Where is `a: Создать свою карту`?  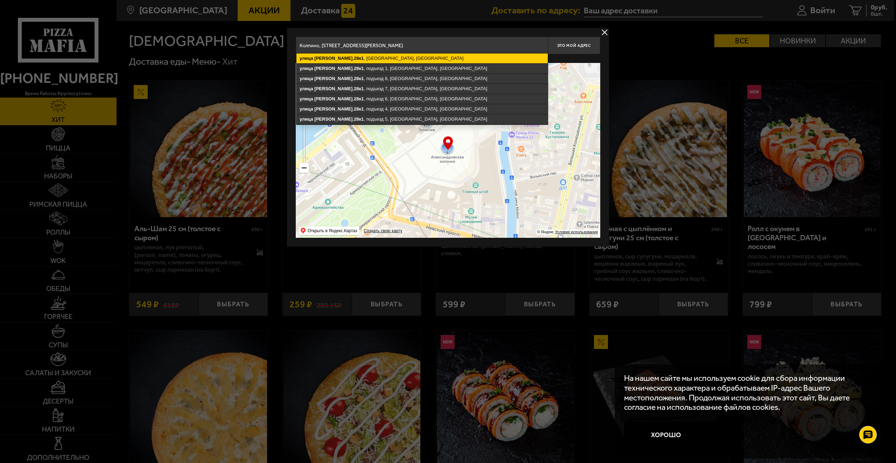
a: Создать свою карту is located at coordinates (383, 231).